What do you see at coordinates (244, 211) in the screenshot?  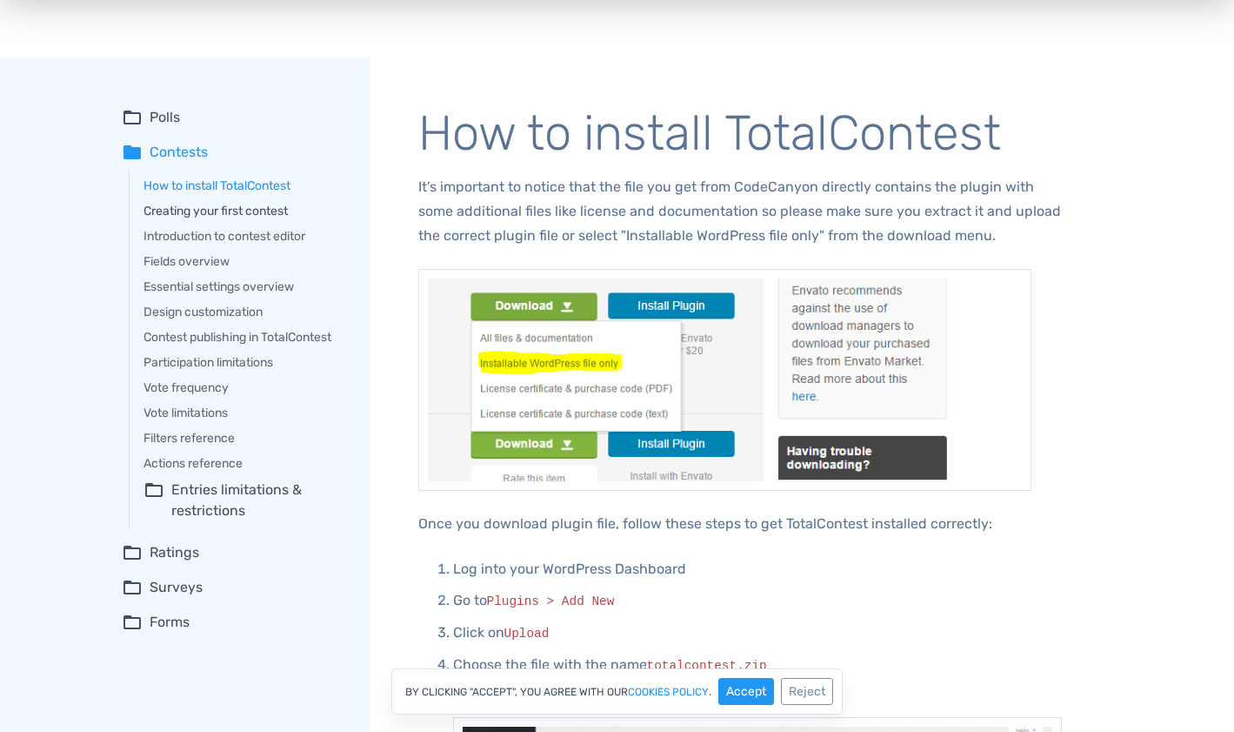 I see `a: Creating your first contest` at bounding box center [244, 211].